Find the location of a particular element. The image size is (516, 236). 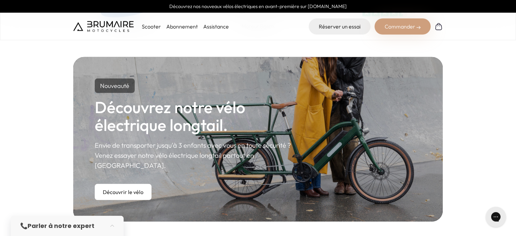

a: Réserver un essai is located at coordinates (339, 27).